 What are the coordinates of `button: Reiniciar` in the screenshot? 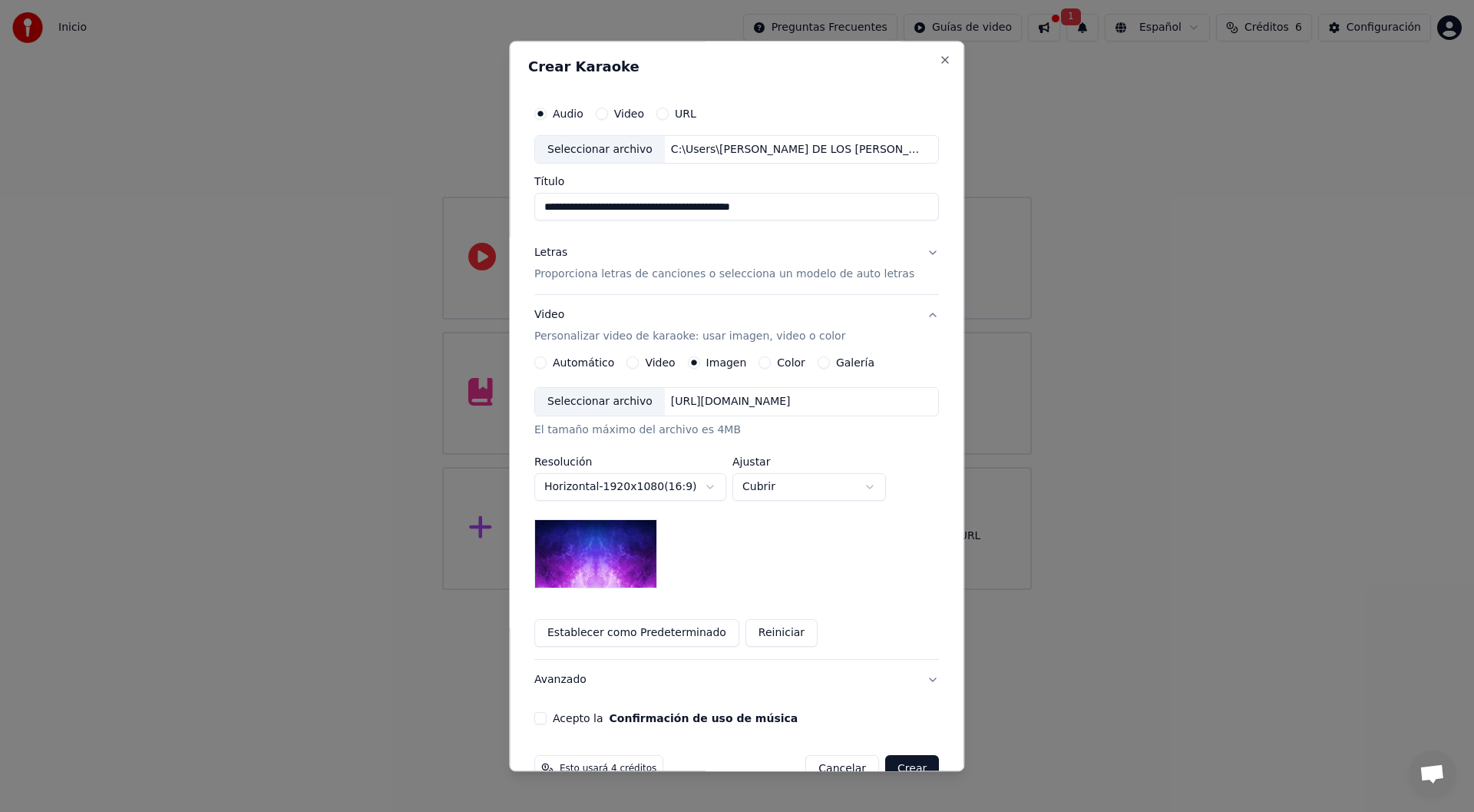 It's located at (782, 633).